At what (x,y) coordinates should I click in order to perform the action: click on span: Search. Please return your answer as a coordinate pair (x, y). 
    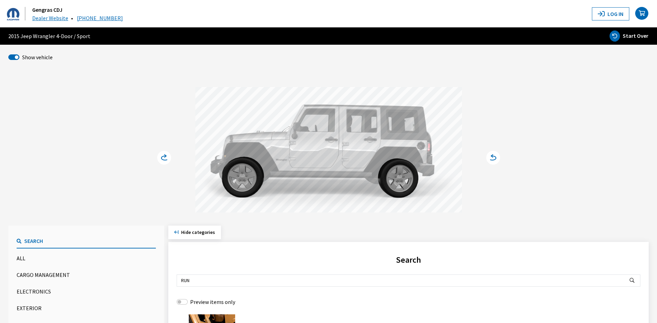
    Looking at the image, I should click on (34, 241).